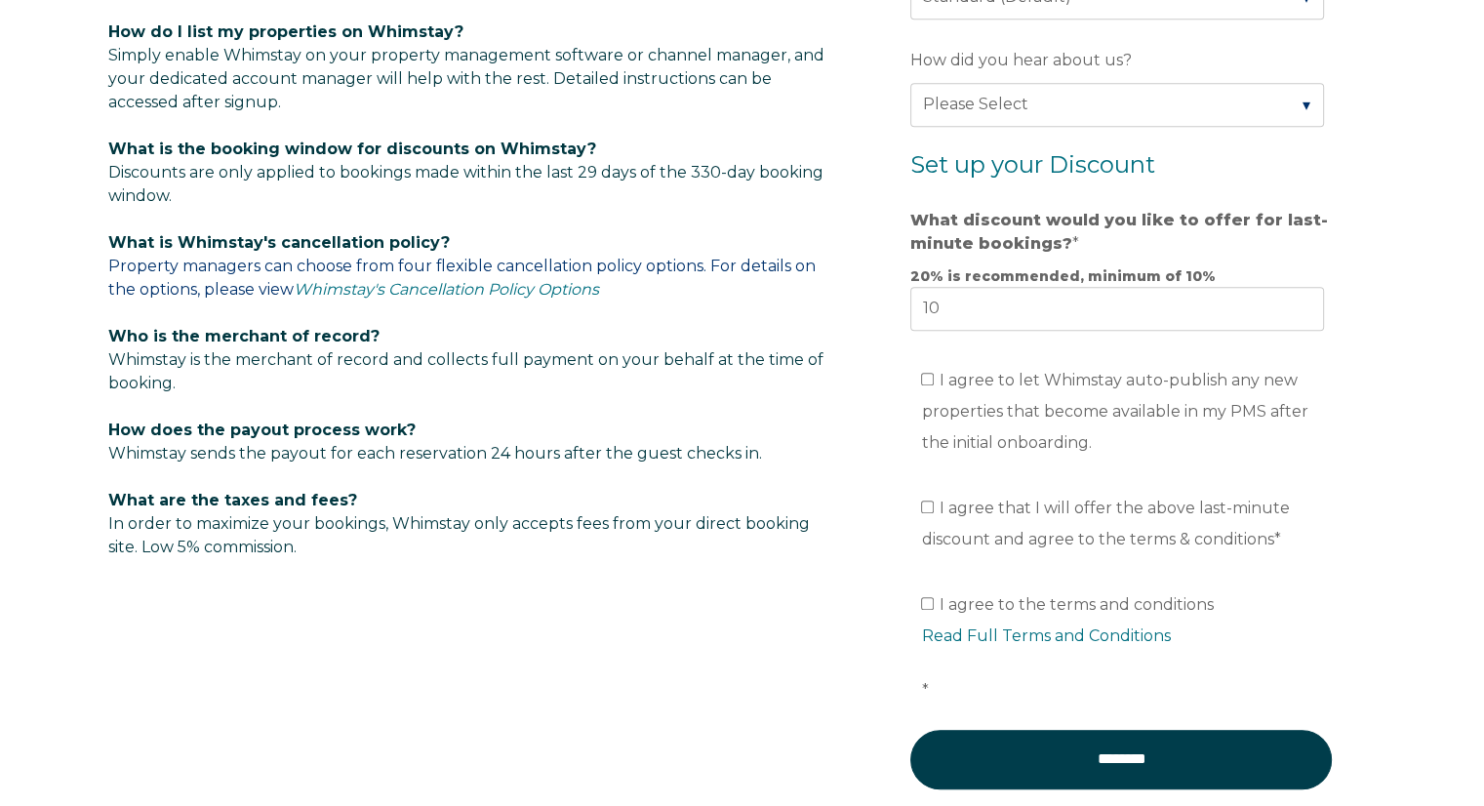 Image resolution: width=1484 pixels, height=806 pixels. What do you see at coordinates (1105, 523) in the screenshot?
I see `span: I agree that I will offer the above last-minute discount and agree to the terms & conditions` at bounding box center [1105, 523].